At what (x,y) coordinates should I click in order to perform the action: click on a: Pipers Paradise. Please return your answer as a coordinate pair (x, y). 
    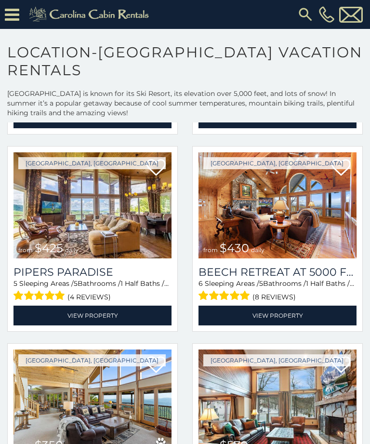
    Looking at the image, I should click on (92, 272).